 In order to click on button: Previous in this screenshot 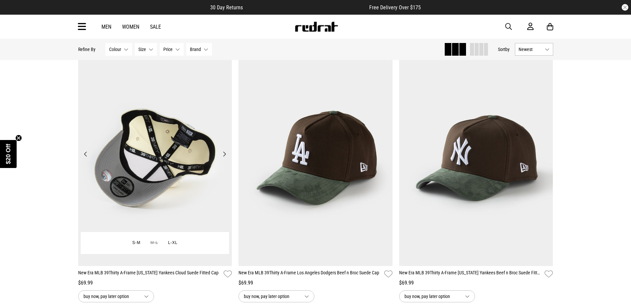, I will do `click(86, 154)`.